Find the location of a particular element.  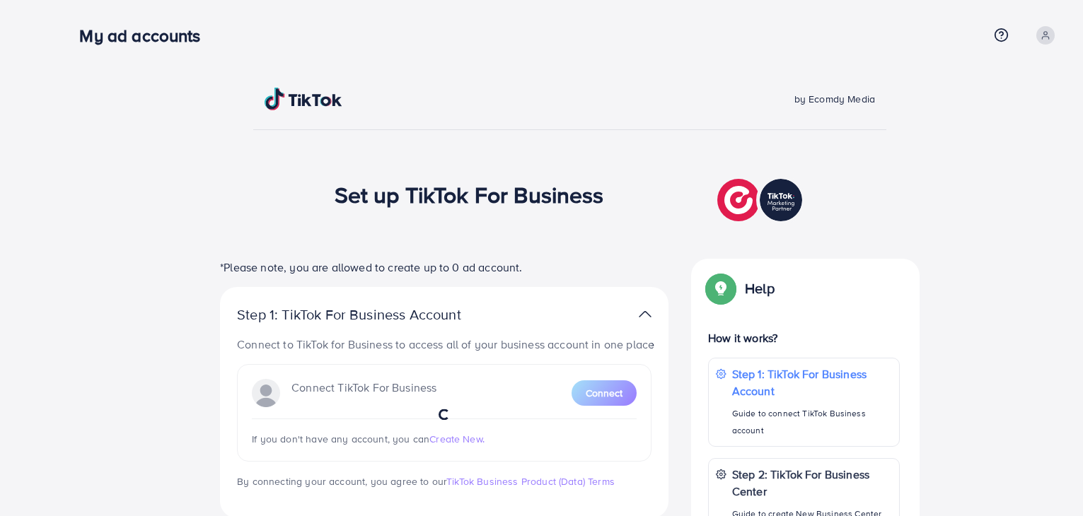

img: Popup guide is located at coordinates (721, 289).